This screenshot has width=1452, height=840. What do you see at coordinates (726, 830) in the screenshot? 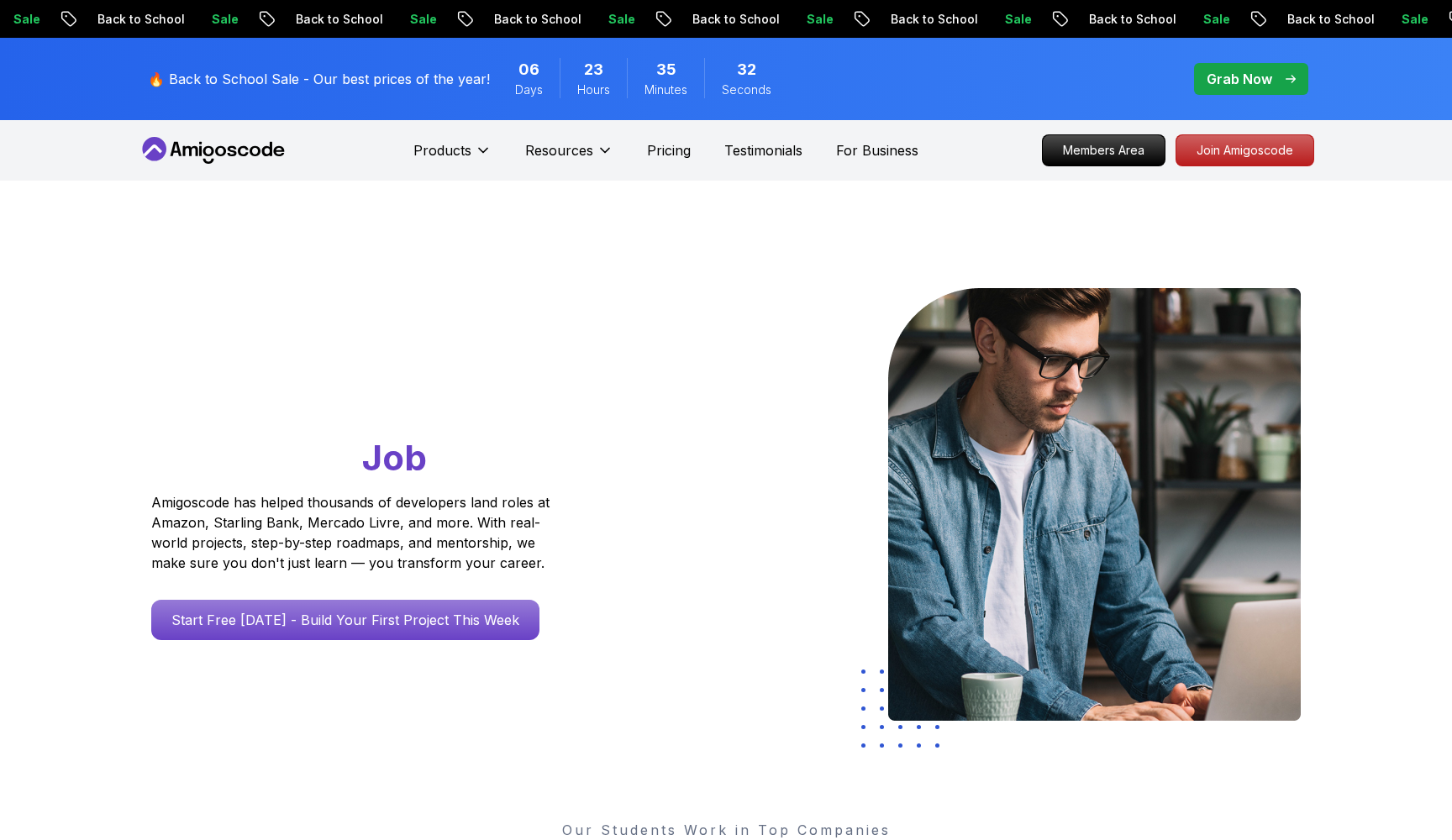
I see `p: Our Students Work in Top Companies` at bounding box center [726, 830].